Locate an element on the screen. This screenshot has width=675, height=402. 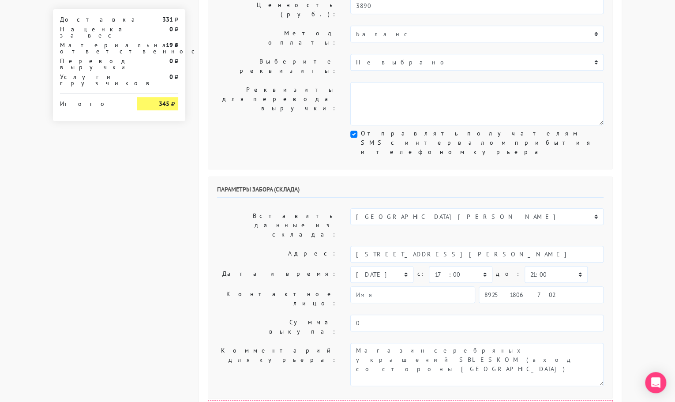
label: c: is located at coordinates (421, 274).